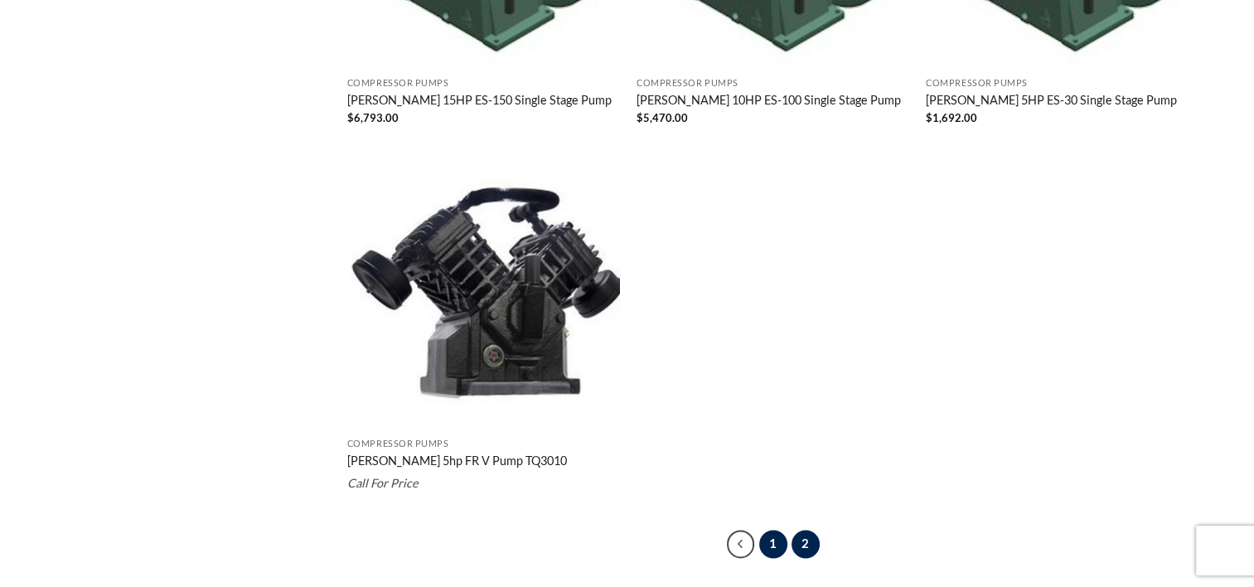 This screenshot has width=1254, height=587. What do you see at coordinates (373, 118) in the screenshot?
I see `bdi: 6,793.00` at bounding box center [373, 118].